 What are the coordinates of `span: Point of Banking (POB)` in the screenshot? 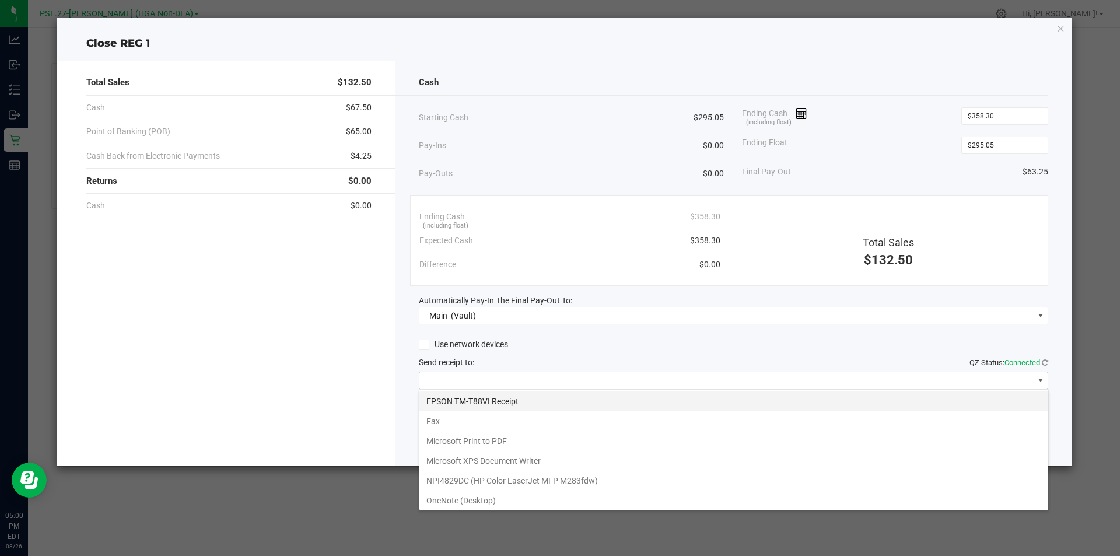 It's located at (128, 131).